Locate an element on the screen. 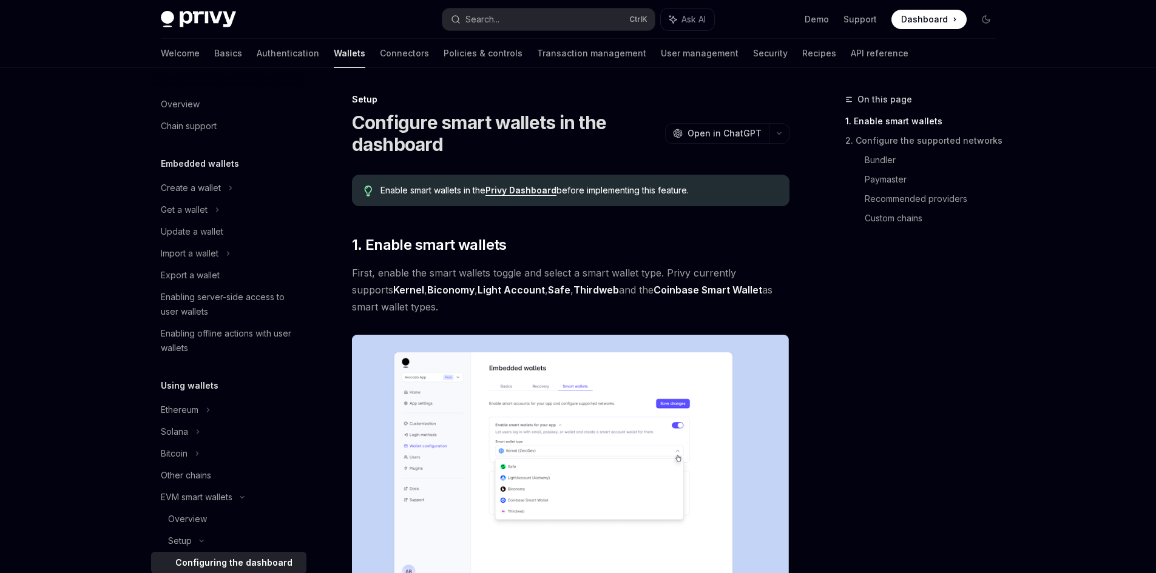 This screenshot has height=573, width=1156. a: Biconomy is located at coordinates (451, 290).